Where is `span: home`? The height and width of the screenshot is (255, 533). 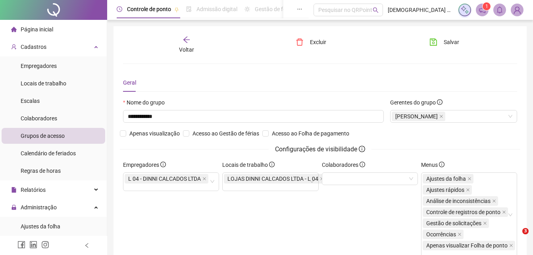
span: home is located at coordinates (14, 29).